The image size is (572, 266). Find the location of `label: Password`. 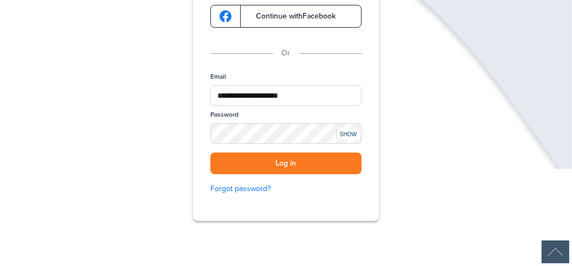

label: Password is located at coordinates (224, 114).